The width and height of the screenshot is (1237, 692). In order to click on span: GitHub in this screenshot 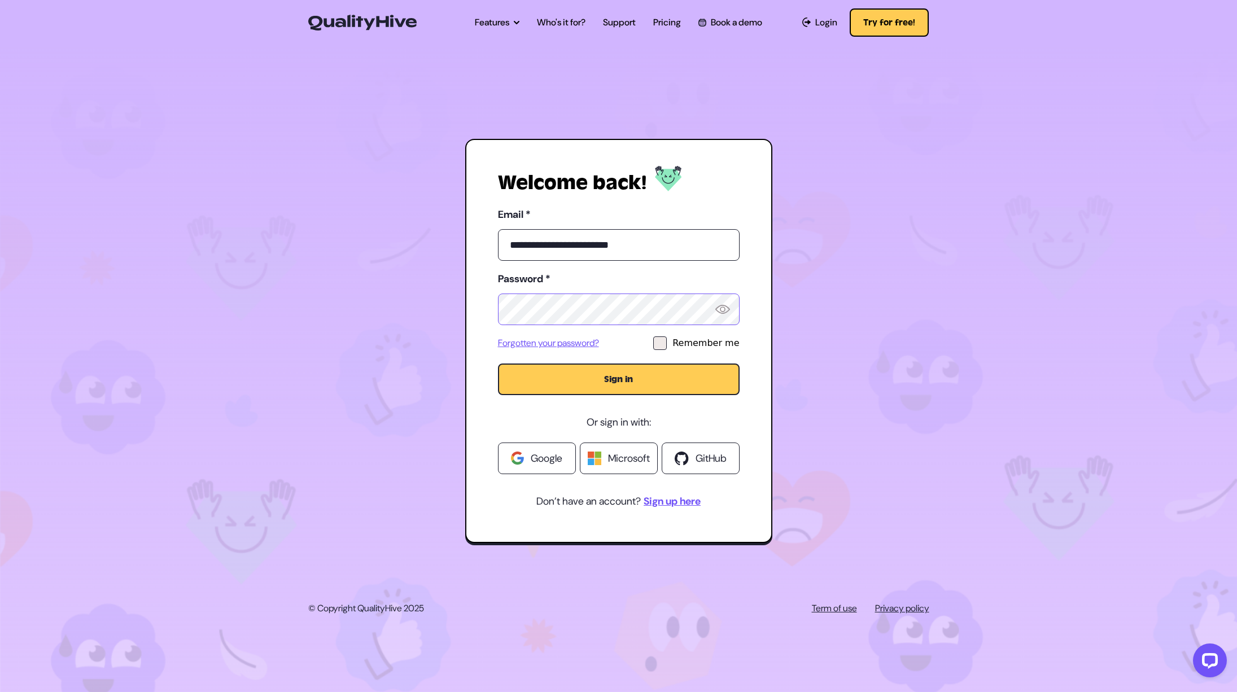, I will do `click(711, 458)`.